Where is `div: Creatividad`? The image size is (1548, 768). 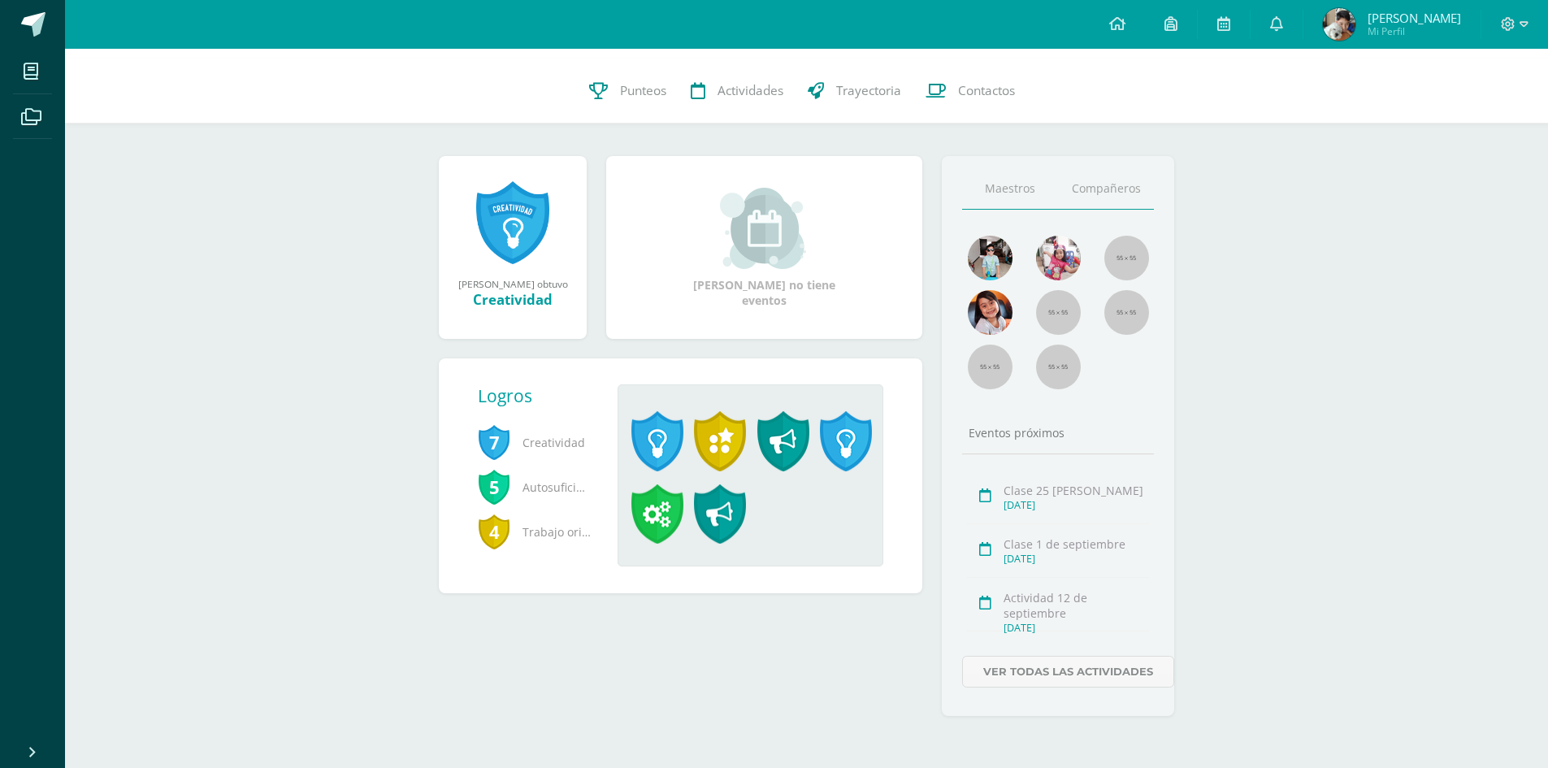
div: Creatividad is located at coordinates (513, 299).